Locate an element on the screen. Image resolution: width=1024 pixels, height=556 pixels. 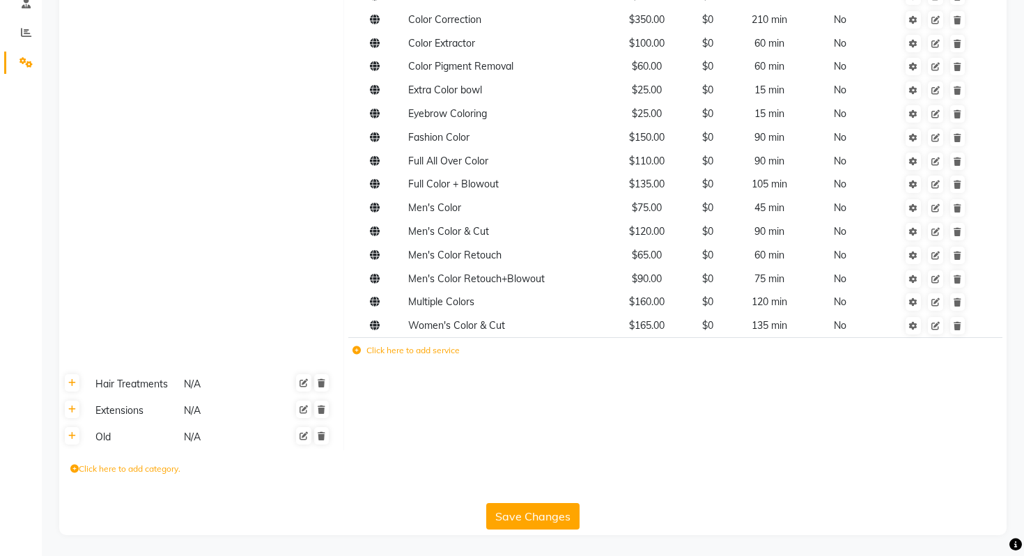
span: $135.00 is located at coordinates (647, 184).